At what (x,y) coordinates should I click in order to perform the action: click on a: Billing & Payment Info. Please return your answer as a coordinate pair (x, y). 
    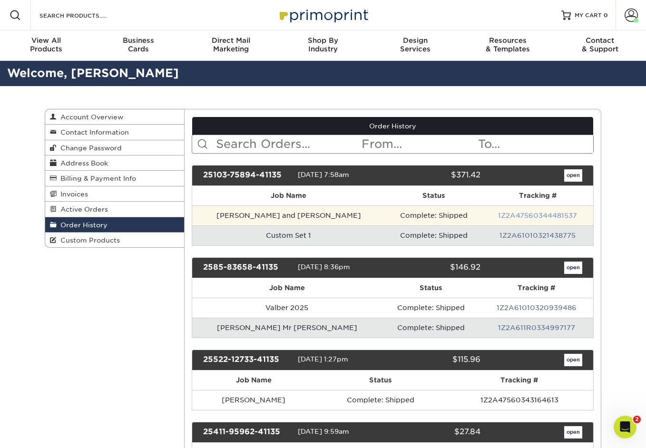
    Looking at the image, I should click on (115, 179).